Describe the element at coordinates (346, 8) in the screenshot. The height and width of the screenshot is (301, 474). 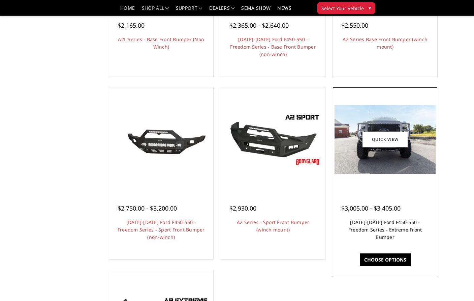
I see `button: Select Your Vehicle` at that location.